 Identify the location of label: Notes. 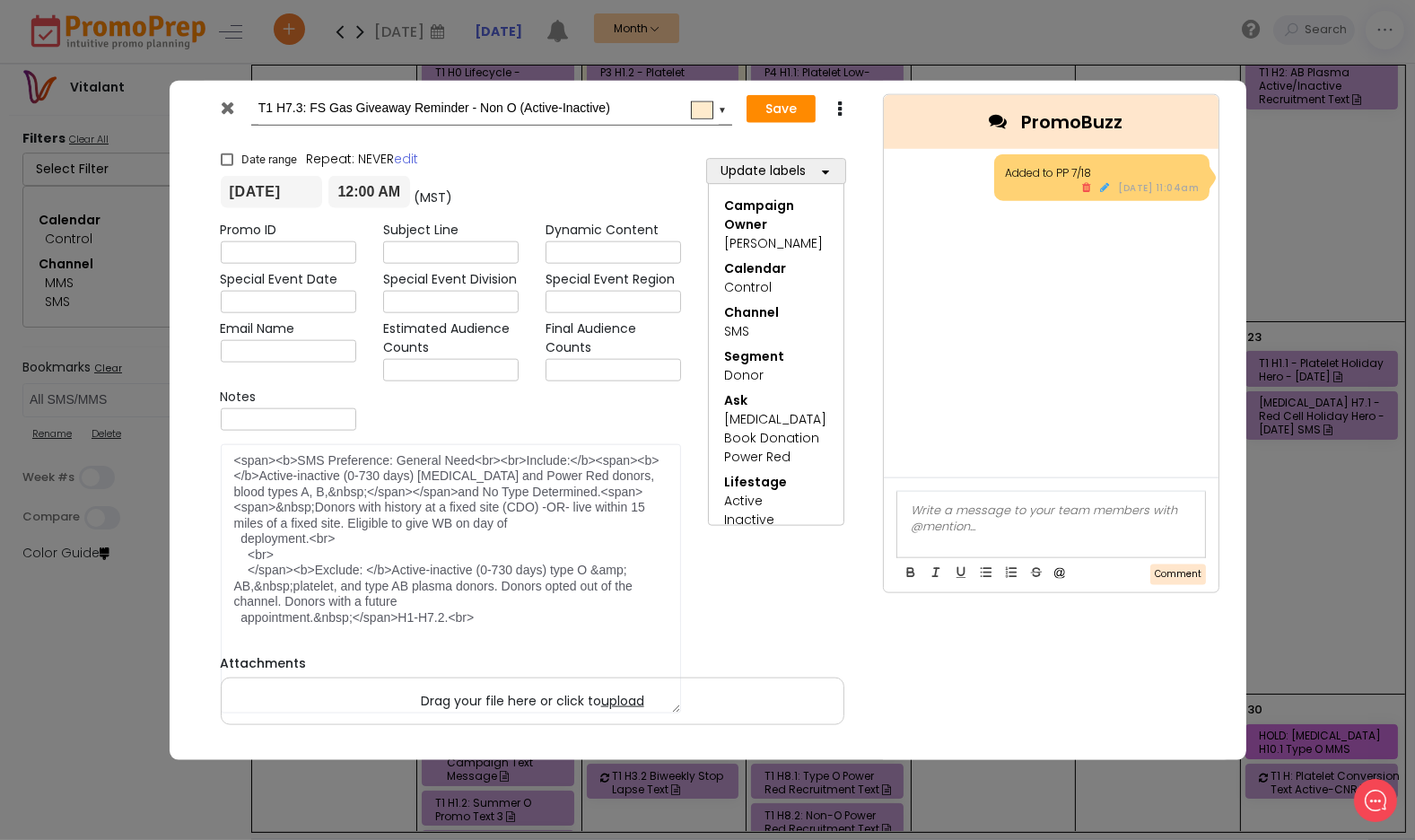
(239, 397).